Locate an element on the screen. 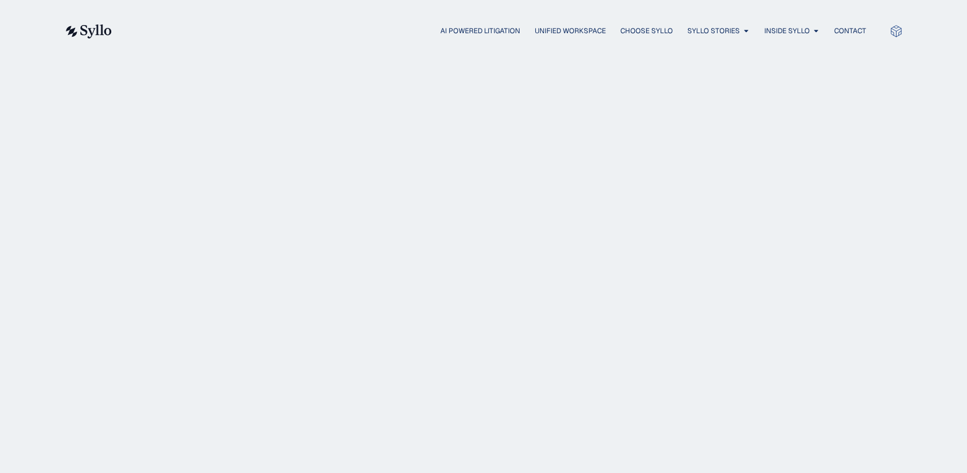 Image resolution: width=967 pixels, height=473 pixels. a: Syllo Stories is located at coordinates (714, 31).